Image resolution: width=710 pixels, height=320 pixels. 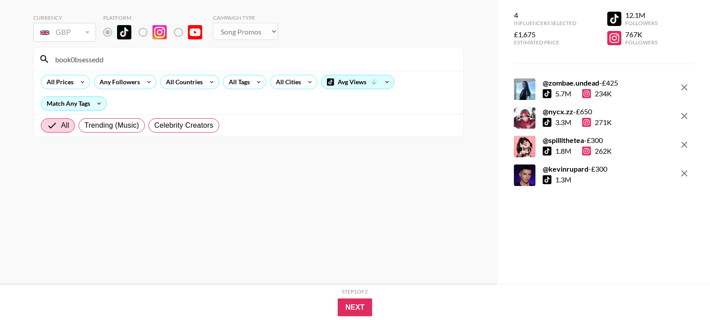 What do you see at coordinates (545, 35) in the screenshot?
I see `div: £1,675` at bounding box center [545, 35].